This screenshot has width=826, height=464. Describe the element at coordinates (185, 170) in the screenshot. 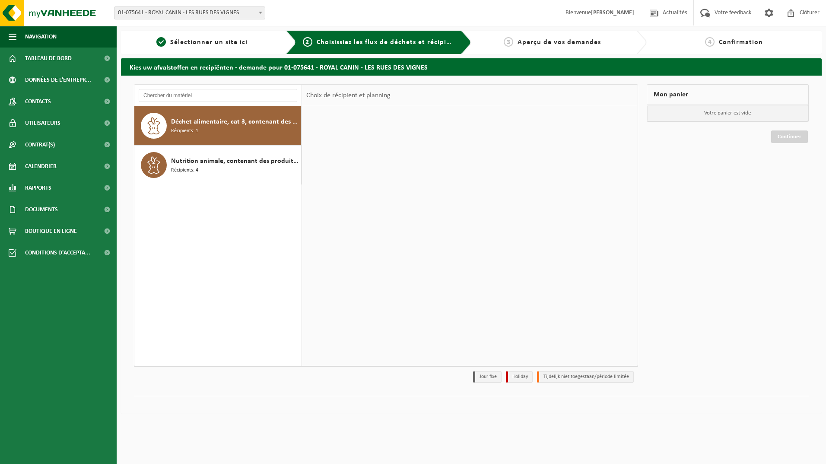

I see `span: Récipients: 4` at that location.